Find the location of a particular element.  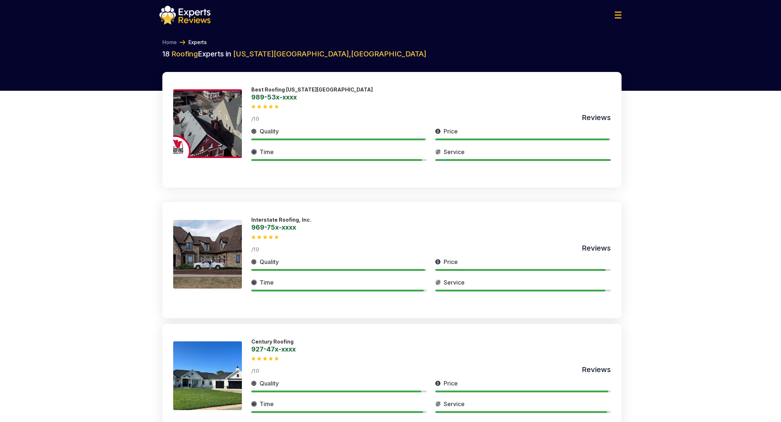

a: Home is located at coordinates (170, 42).